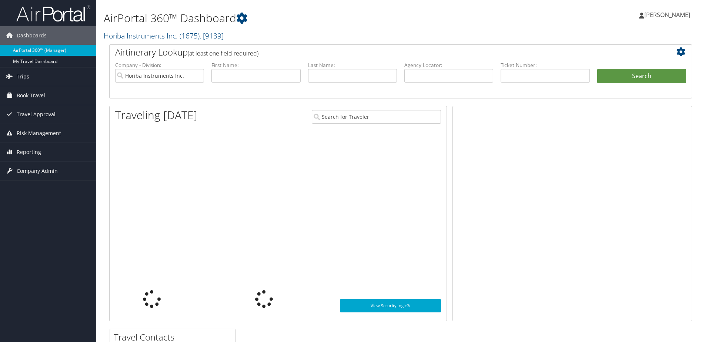 This screenshot has height=342, width=705. What do you see at coordinates (449, 65) in the screenshot?
I see `label: Agency Locator:` at bounding box center [449, 65].